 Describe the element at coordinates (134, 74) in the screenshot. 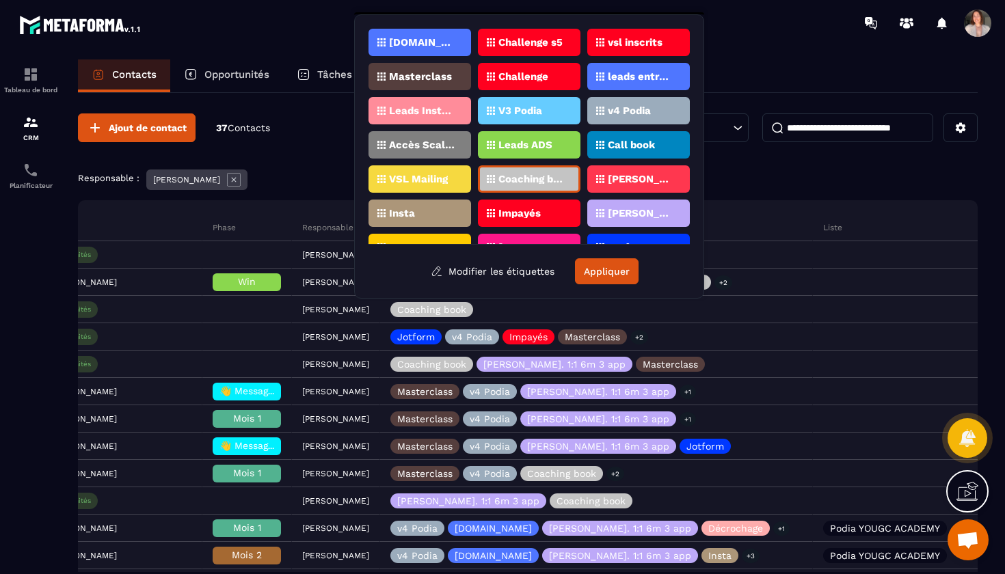

I see `p: Contacts` at that location.